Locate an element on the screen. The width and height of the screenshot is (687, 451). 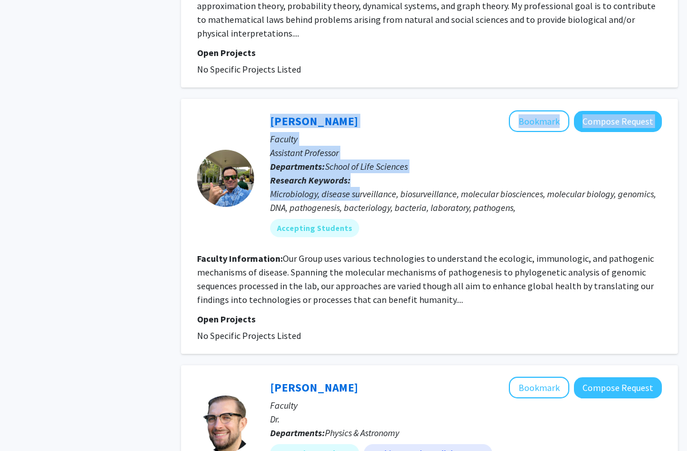
span: School of Life Sciences is located at coordinates (366, 166).